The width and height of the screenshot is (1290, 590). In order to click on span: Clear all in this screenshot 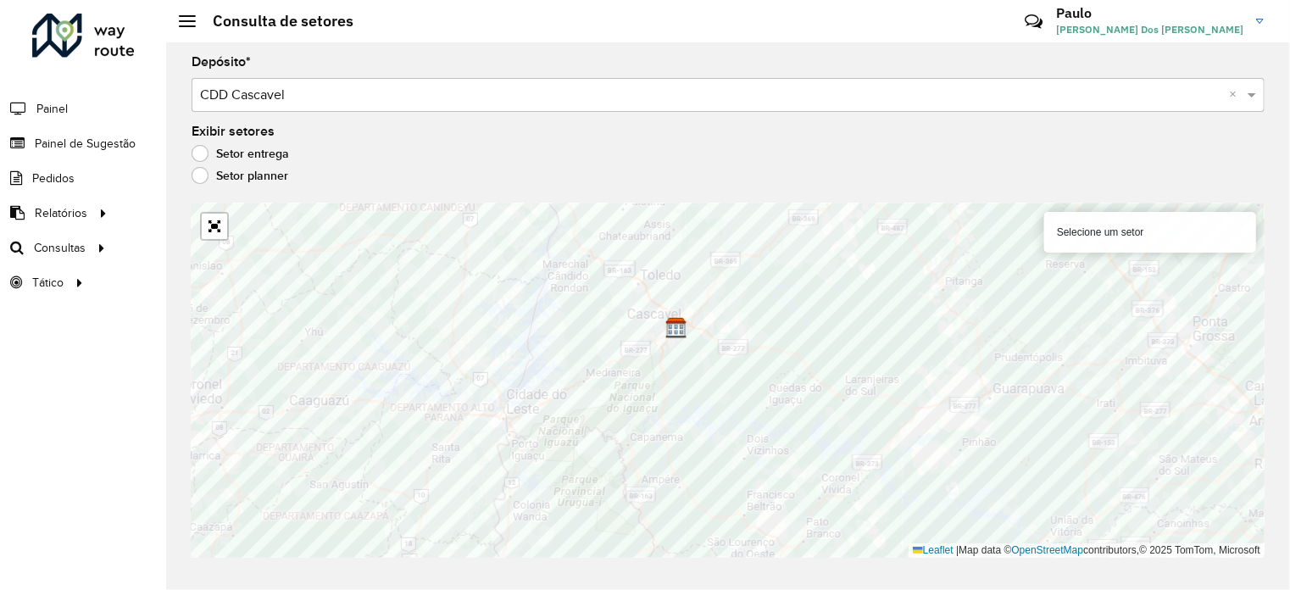, I will do `click(1236, 95)`.